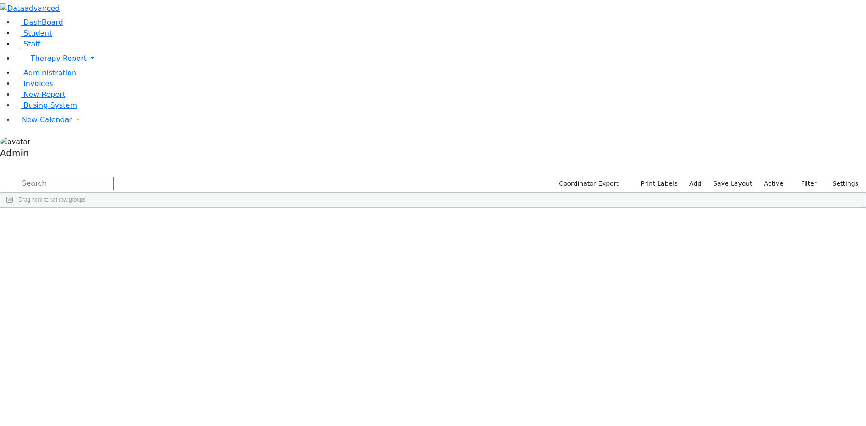  I want to click on span: New Report, so click(44, 94).